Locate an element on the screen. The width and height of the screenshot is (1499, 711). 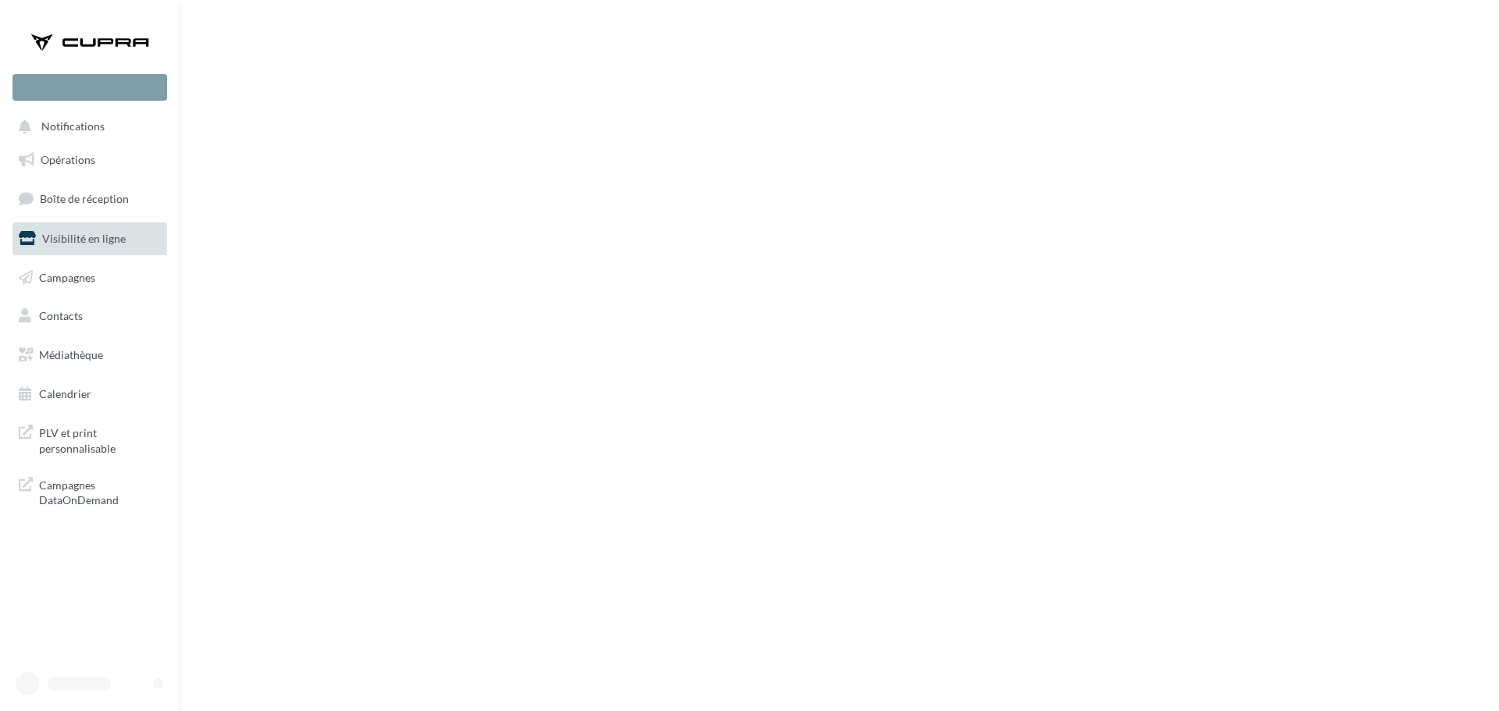
span: Calendrier is located at coordinates (65, 394).